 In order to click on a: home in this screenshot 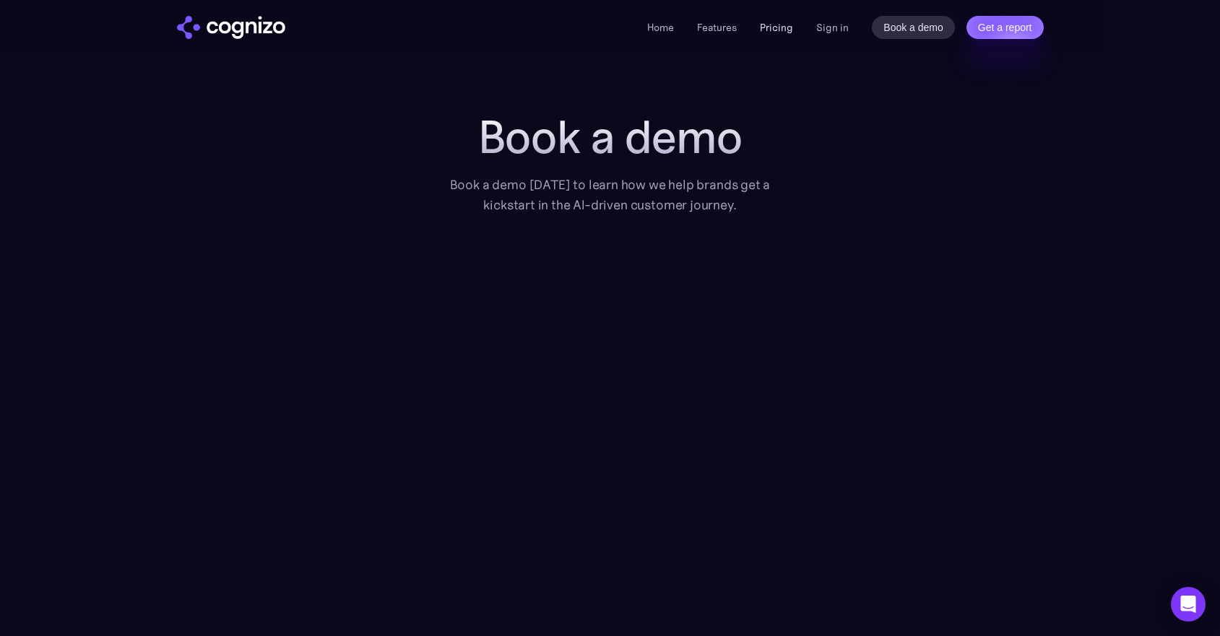, I will do `click(231, 27)`.